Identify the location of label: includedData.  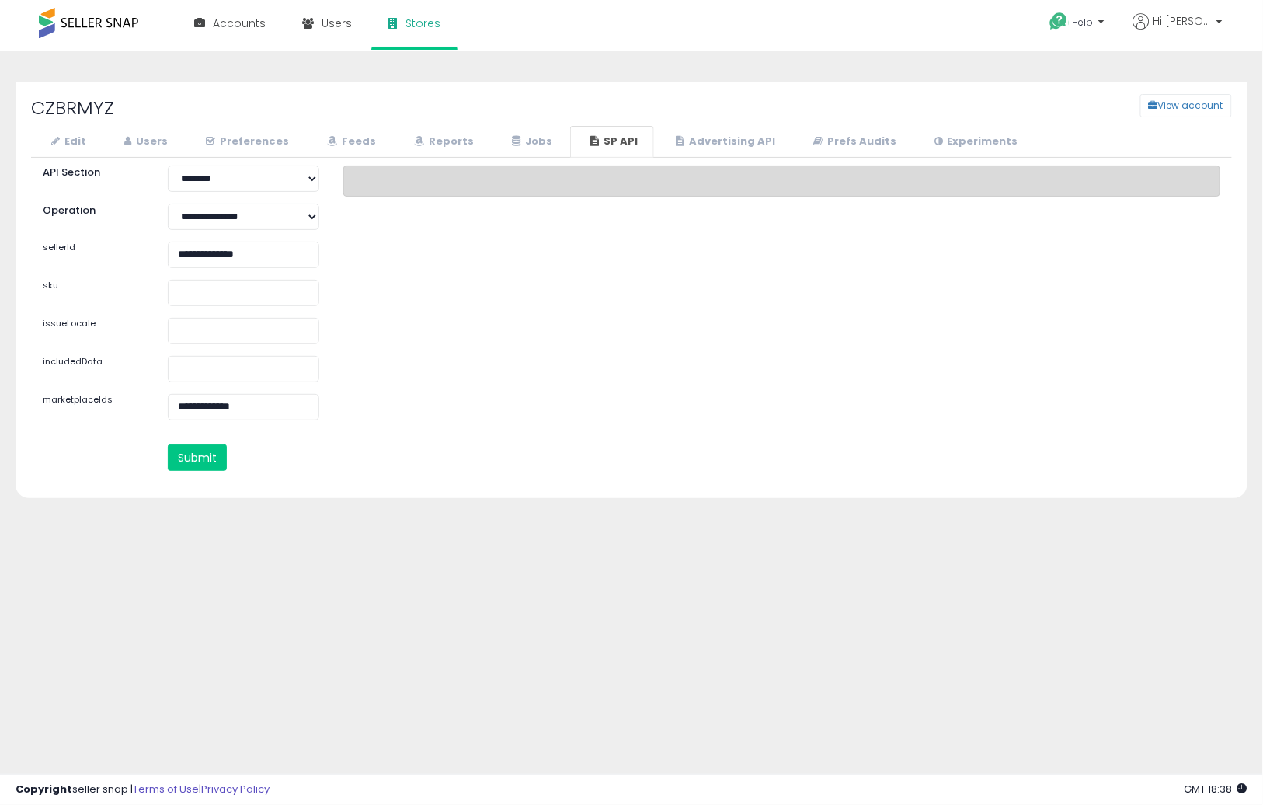
(93, 362).